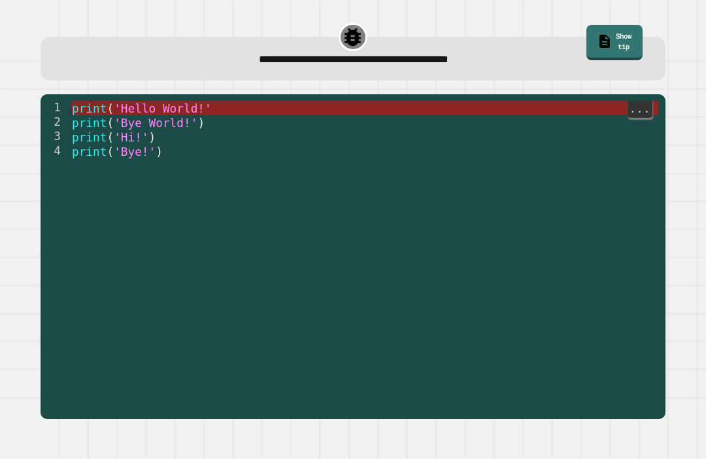 The width and height of the screenshot is (706, 459). Describe the element at coordinates (55, 137) in the screenshot. I see `div: 3` at that location.